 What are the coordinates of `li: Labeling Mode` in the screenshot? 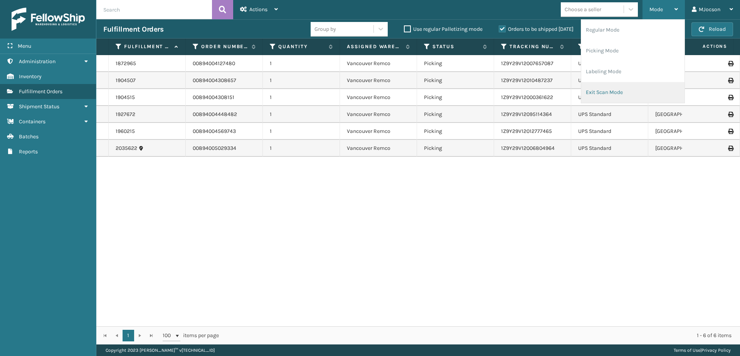 It's located at (633, 72).